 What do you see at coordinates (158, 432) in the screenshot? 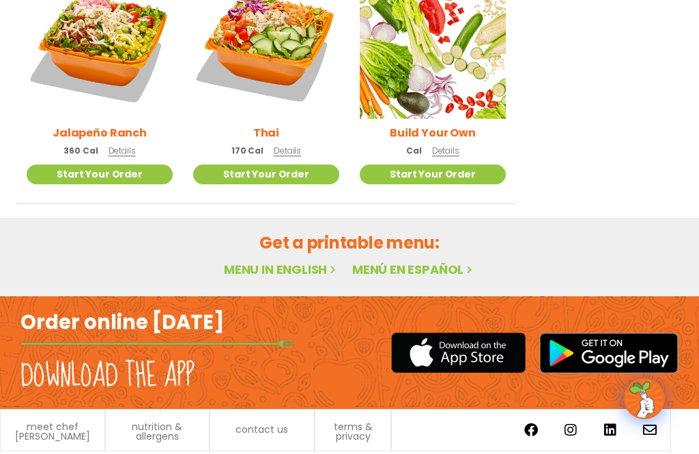
I see `a: nutrition & allergens` at bounding box center [158, 432].